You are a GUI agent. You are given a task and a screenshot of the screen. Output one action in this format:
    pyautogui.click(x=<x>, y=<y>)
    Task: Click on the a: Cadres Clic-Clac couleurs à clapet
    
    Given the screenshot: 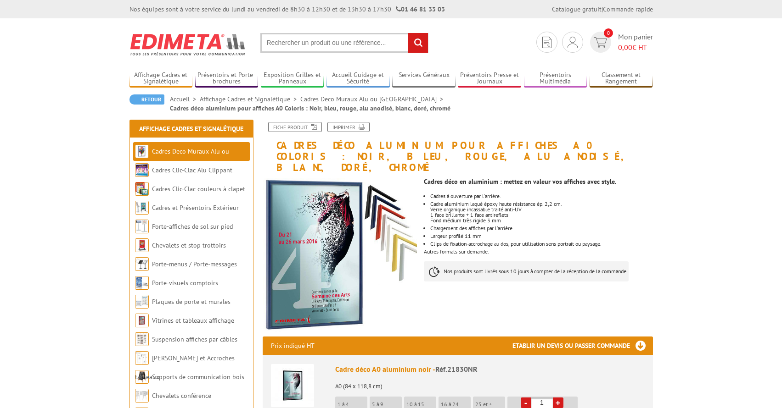 What is the action you would take?
    pyautogui.click(x=198, y=189)
    